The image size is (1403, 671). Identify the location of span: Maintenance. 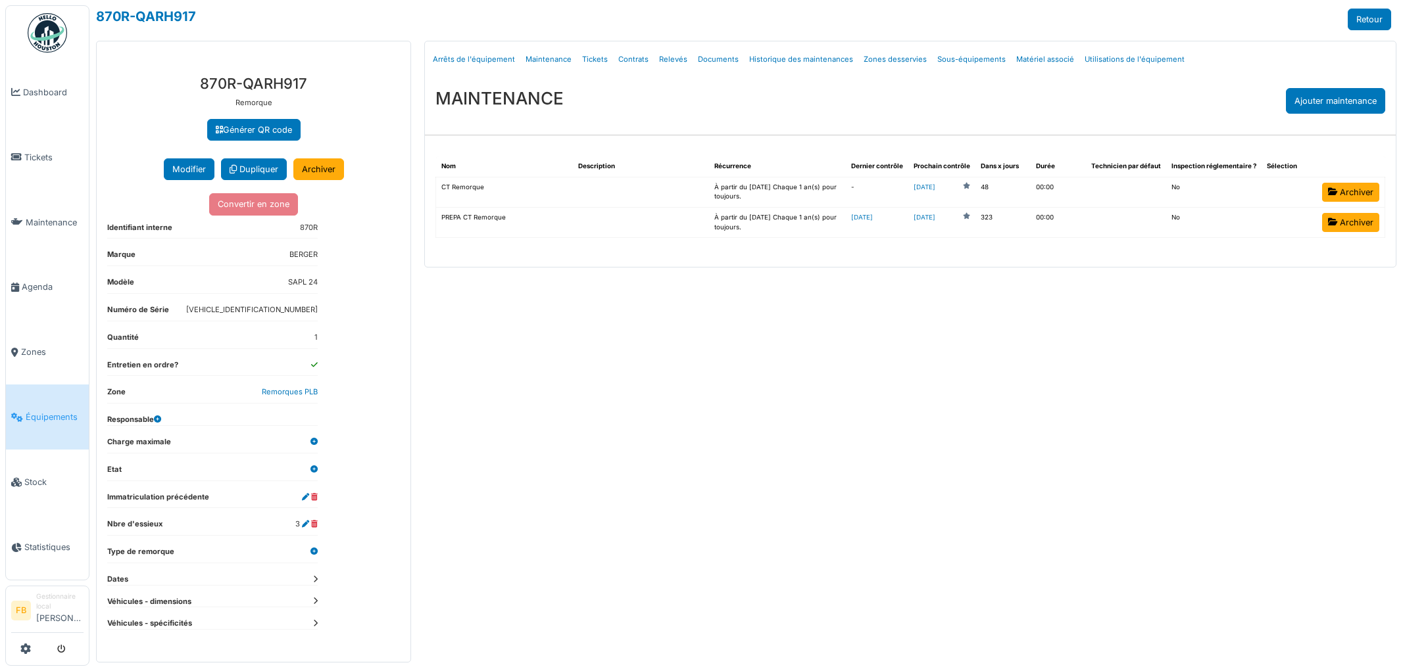
(55, 222).